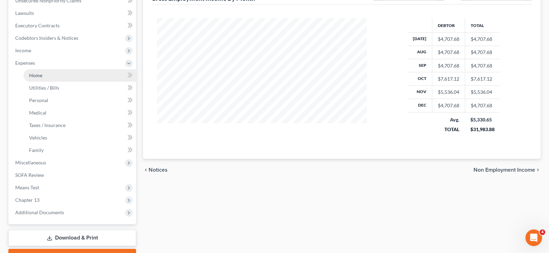  What do you see at coordinates (80, 76) in the screenshot?
I see `a: Home` at bounding box center [80, 76].